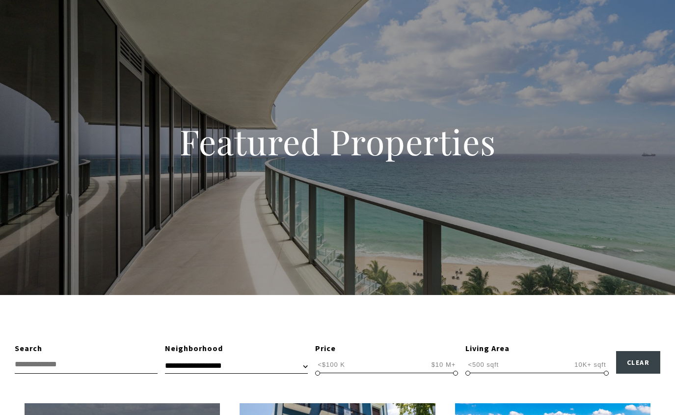 This screenshot has width=675, height=415. I want to click on button: Clear, so click(638, 362).